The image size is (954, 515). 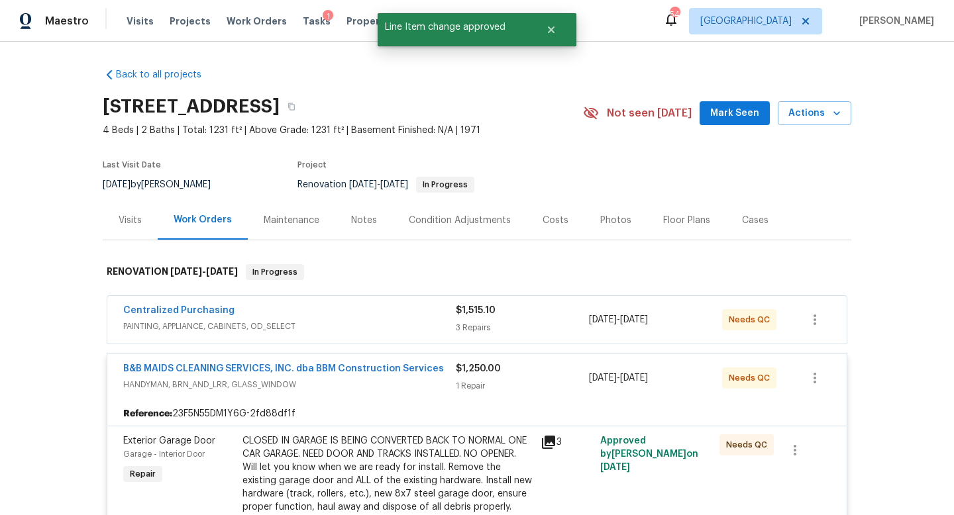 I want to click on div: Maintenance, so click(x=291, y=221).